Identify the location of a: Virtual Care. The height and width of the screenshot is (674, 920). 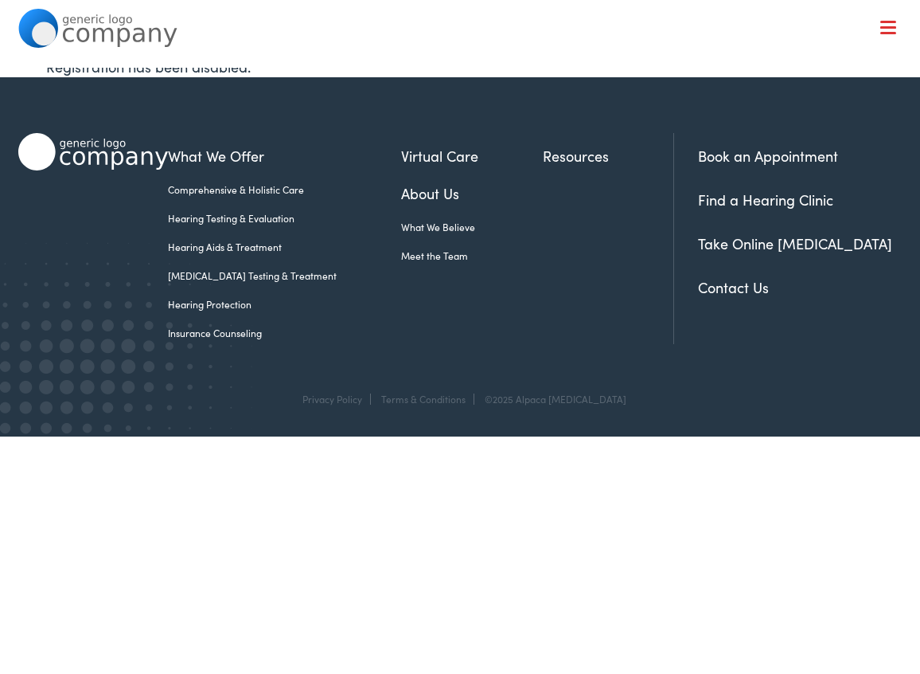
(472, 155).